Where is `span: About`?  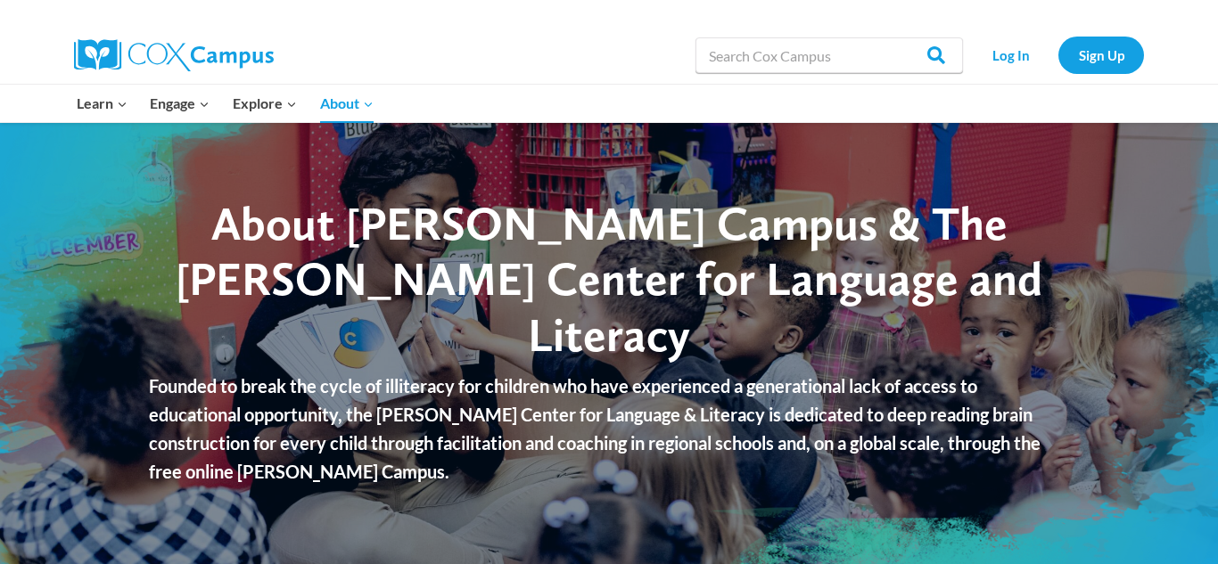 span: About is located at coordinates (347, 103).